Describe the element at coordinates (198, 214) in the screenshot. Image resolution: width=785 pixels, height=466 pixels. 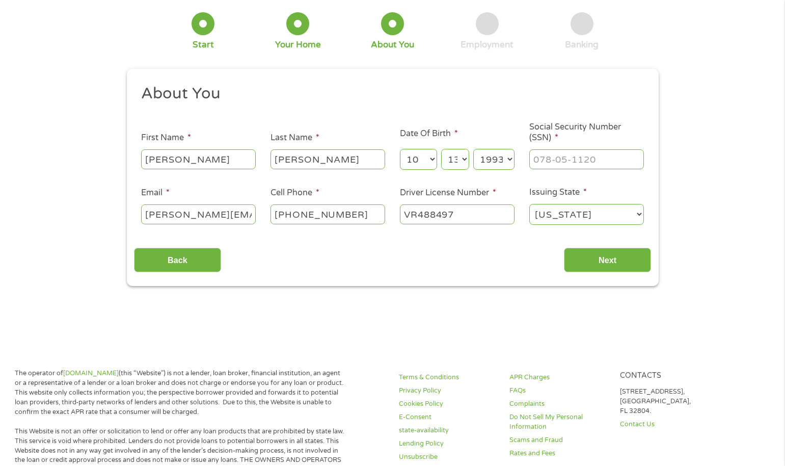
I see `input: john@gmail.com` at that location.